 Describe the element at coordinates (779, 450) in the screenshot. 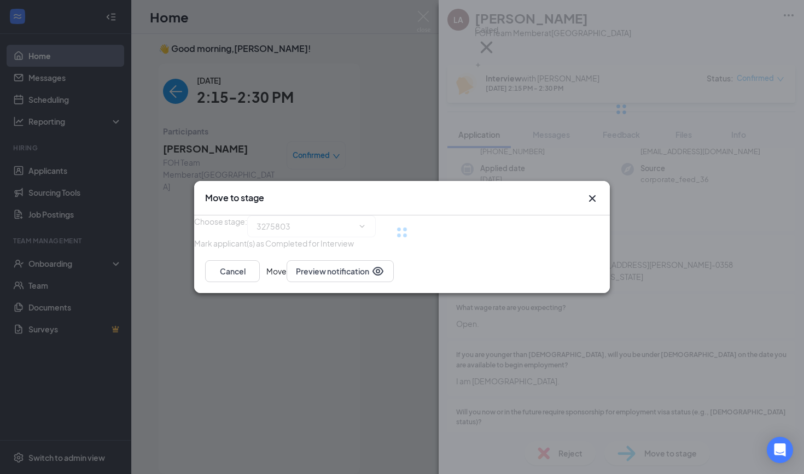

I see `div: Open Intercom Messenger` at that location.